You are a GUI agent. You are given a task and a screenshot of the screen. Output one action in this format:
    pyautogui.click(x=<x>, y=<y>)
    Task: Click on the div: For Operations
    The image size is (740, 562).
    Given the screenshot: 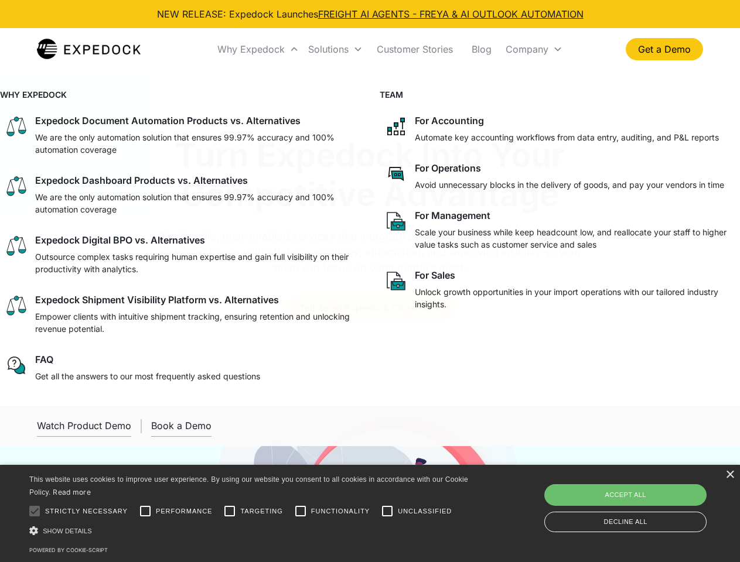 What is the action you would take?
    pyautogui.click(x=447, y=168)
    